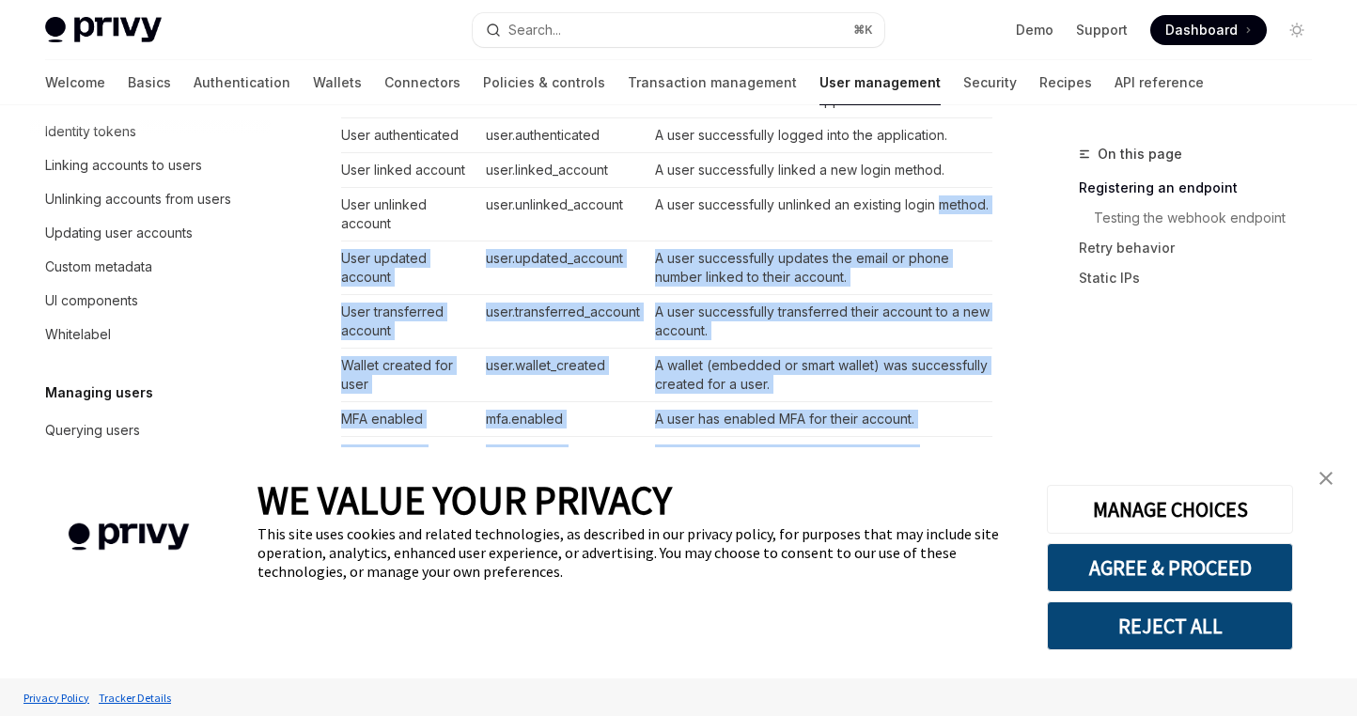 The image size is (1357, 716). What do you see at coordinates (410, 419) in the screenshot?
I see `td: MFA enabled` at bounding box center [410, 419].